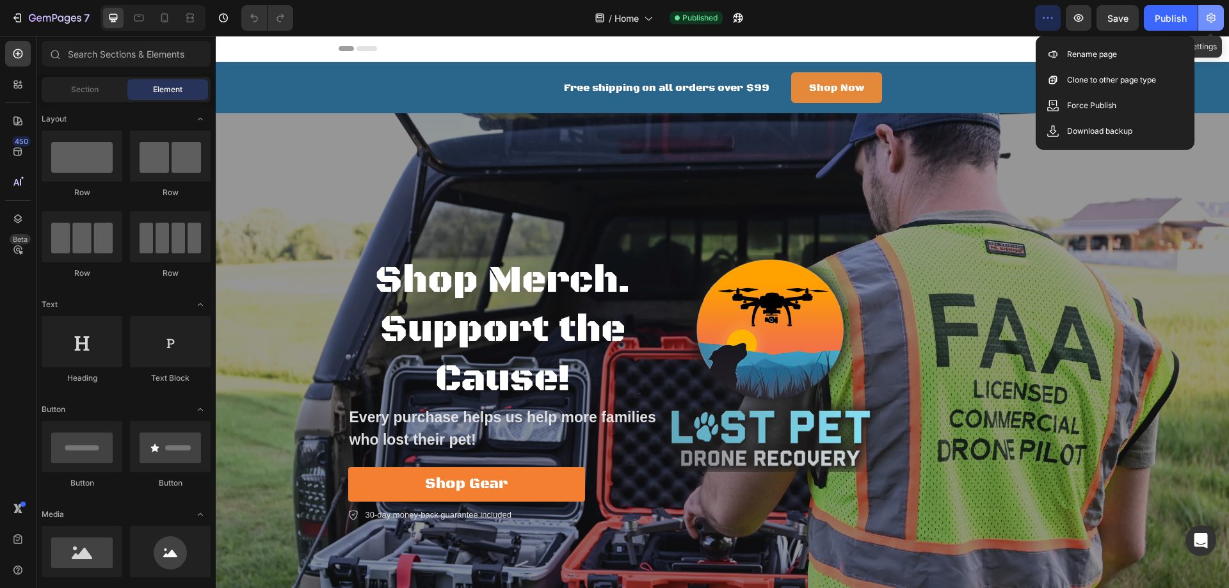  What do you see at coordinates (556, 328) in the screenshot?
I see `img: gempages_581513530306462638-2dd37b6c-fa7a-47d4-99b5-18426019b258.png` at bounding box center [556, 328].